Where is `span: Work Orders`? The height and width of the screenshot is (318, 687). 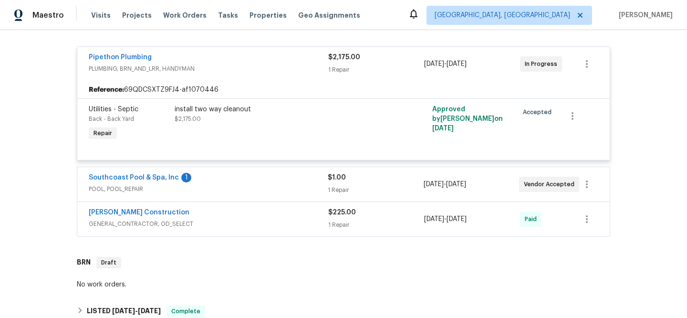 span: Work Orders is located at coordinates (185, 15).